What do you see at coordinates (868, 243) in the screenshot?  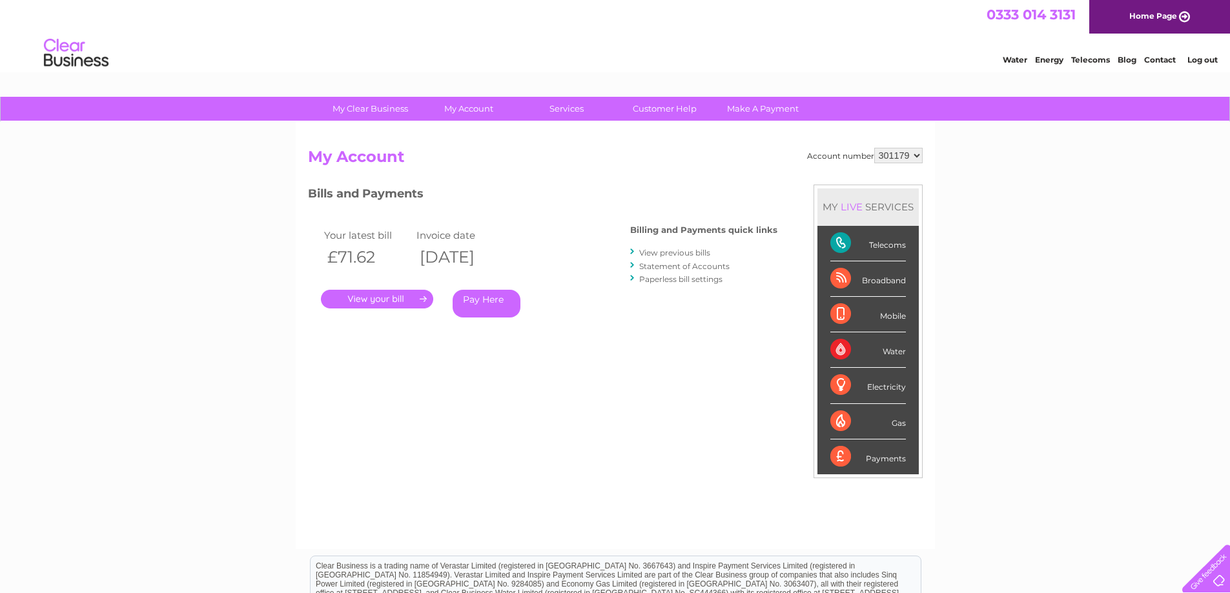 I see `div: Telecoms` at bounding box center [868, 243].